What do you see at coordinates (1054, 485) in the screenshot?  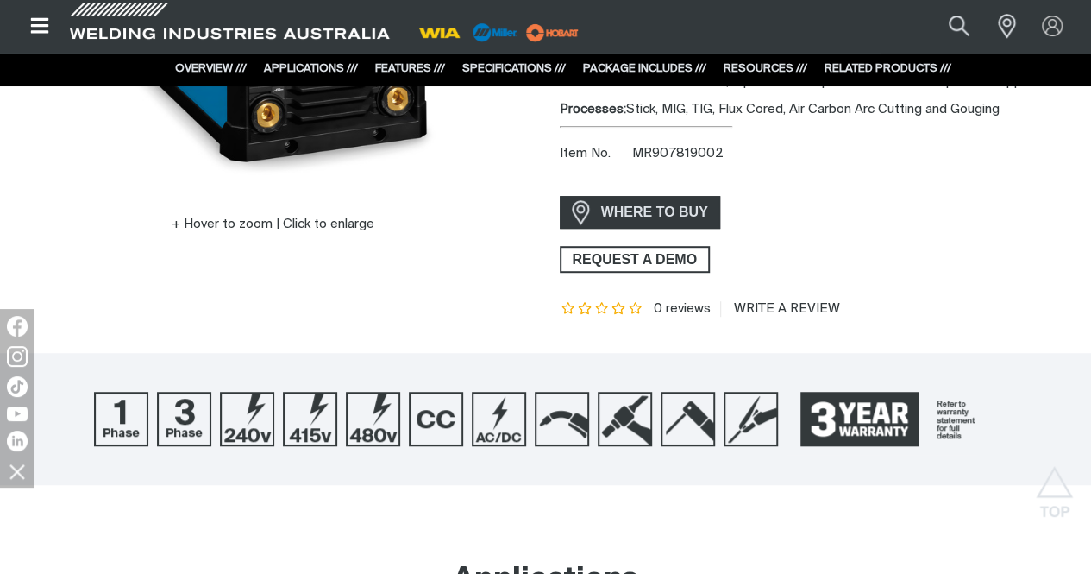 I see `button: Scroll to top` at bounding box center [1054, 485].